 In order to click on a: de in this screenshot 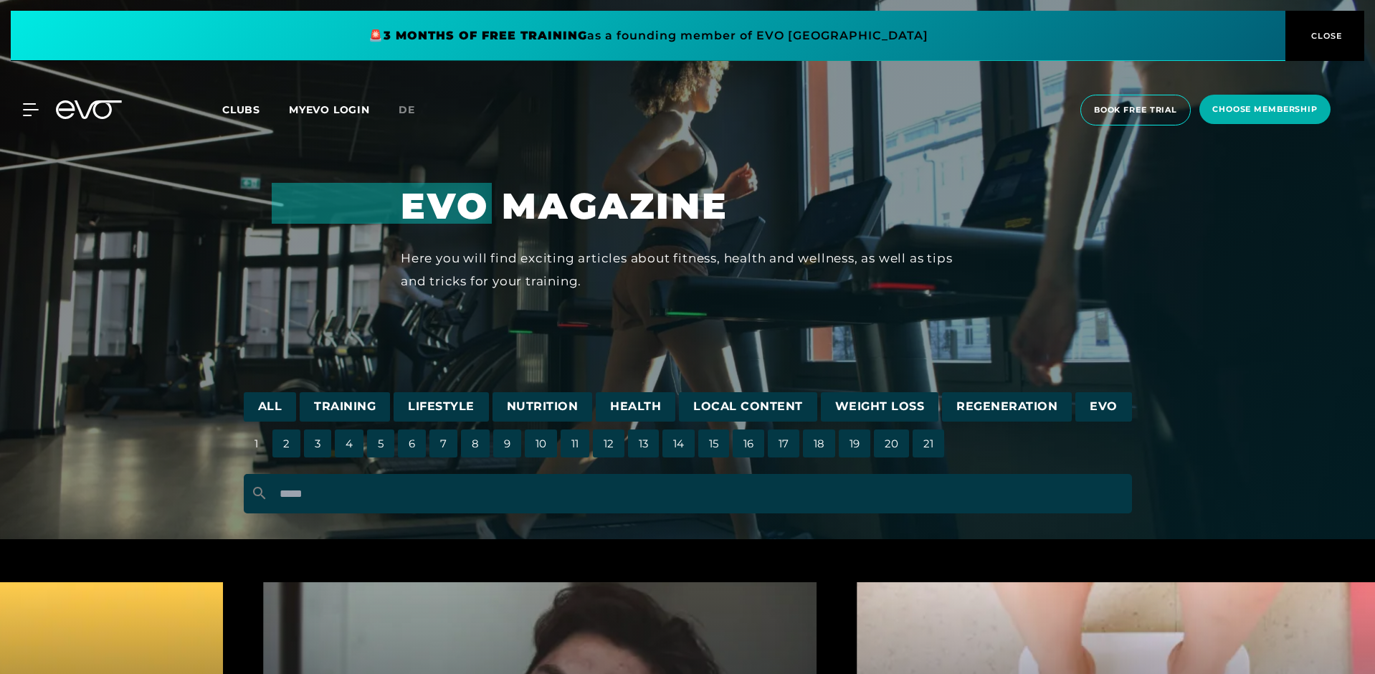, I will do `click(415, 110)`.